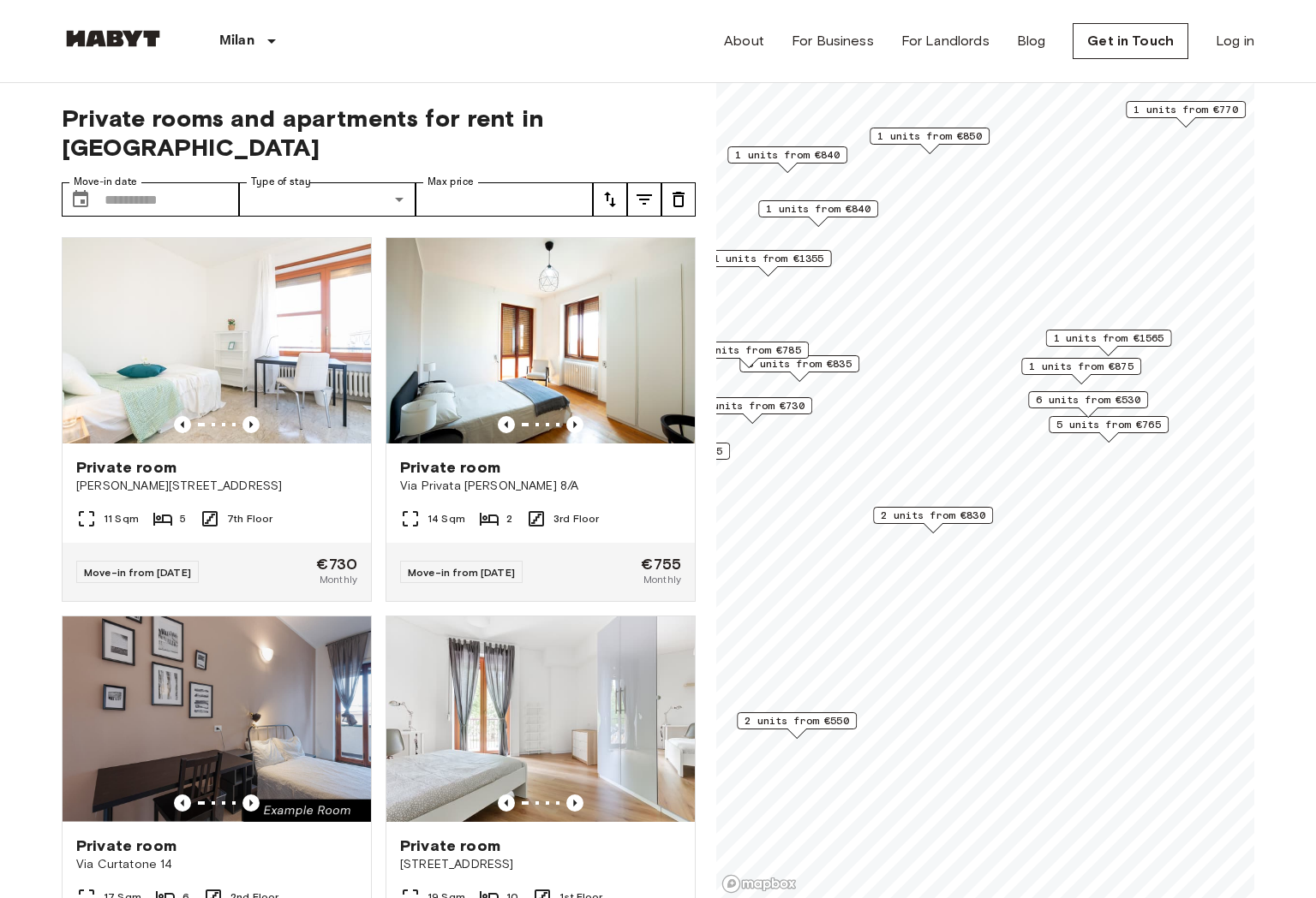 The width and height of the screenshot is (1316, 898). I want to click on span: 3rd Floor, so click(576, 519).